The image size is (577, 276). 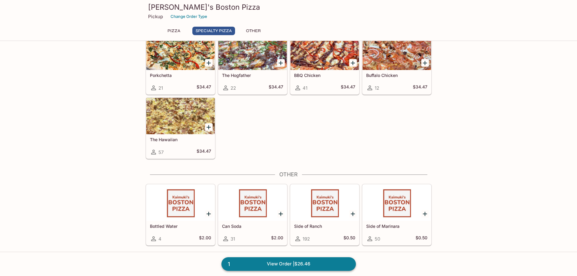 What do you see at coordinates (180, 139) in the screenshot?
I see `h5: The Hawaiian` at bounding box center [180, 139].